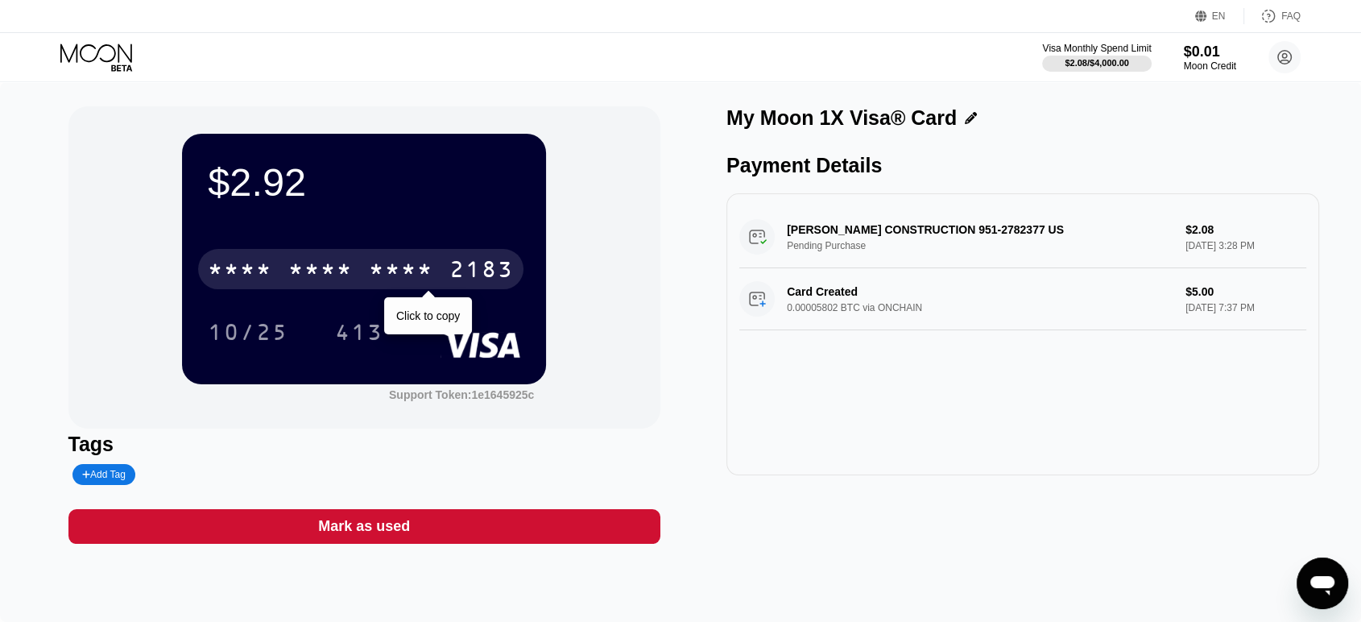 The width and height of the screenshot is (1361, 622). I want to click on div: Support Token: 1e1645925c, so click(461, 395).